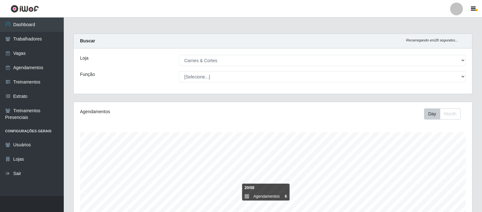  I want to click on label: Função, so click(87, 74).